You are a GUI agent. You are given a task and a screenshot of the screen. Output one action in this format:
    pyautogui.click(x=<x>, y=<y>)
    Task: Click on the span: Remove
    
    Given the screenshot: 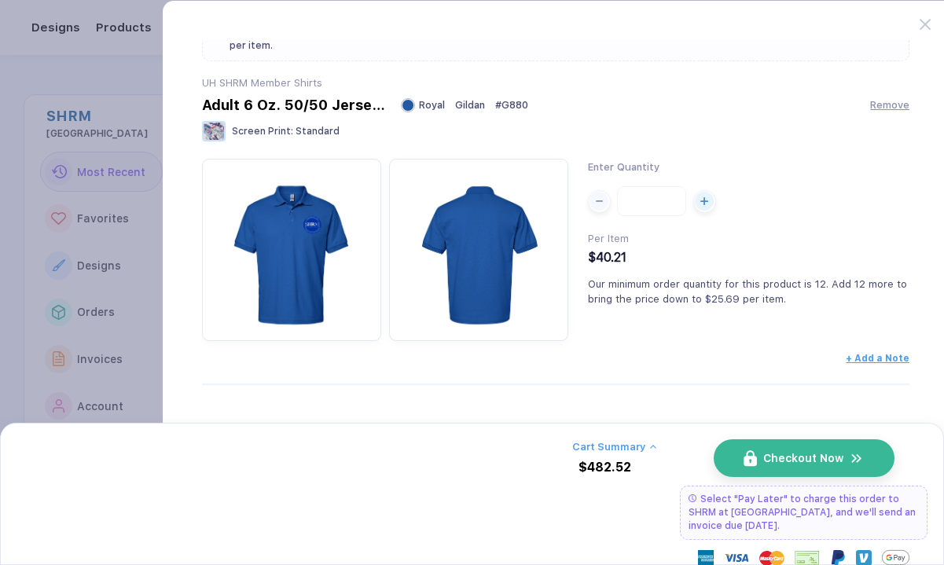 What is the action you would take?
    pyautogui.click(x=890, y=105)
    